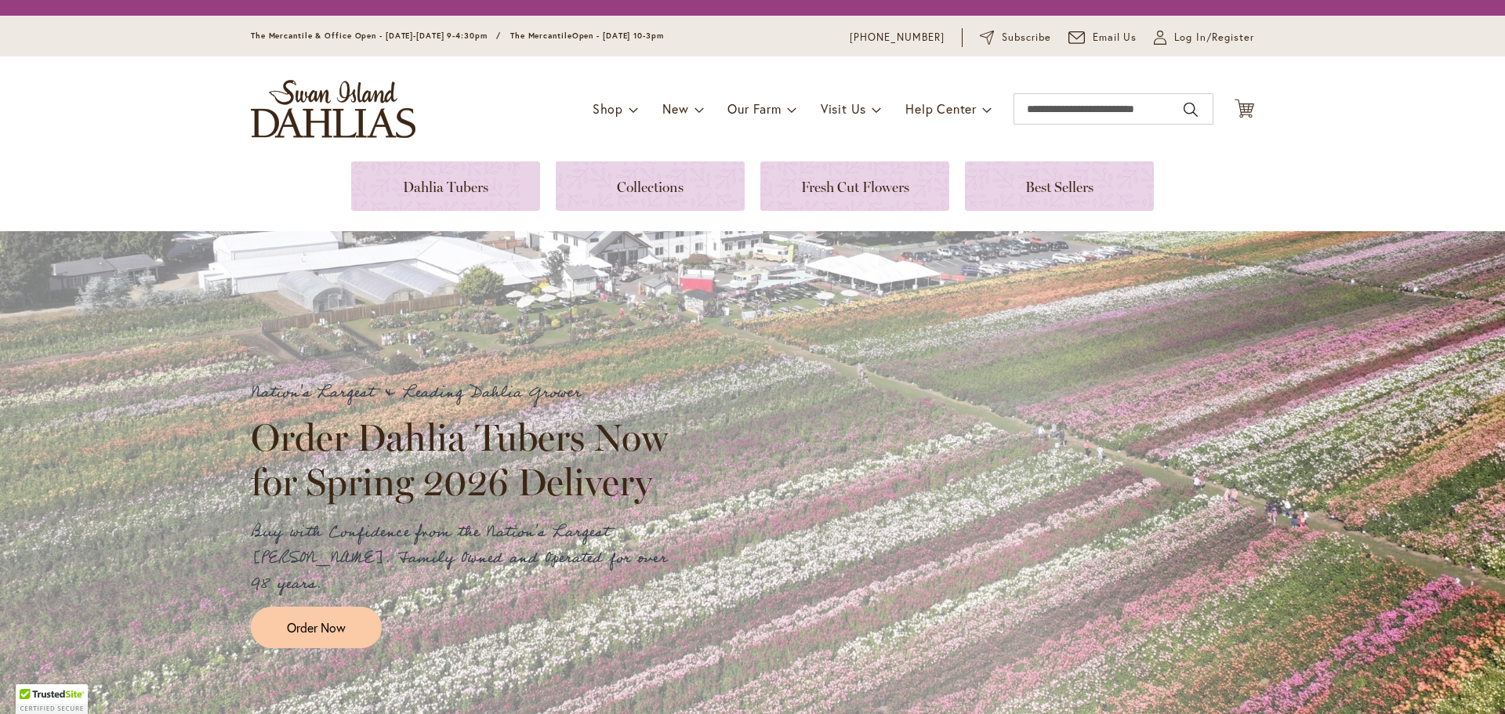  I want to click on span: Subscribe, so click(1026, 38).